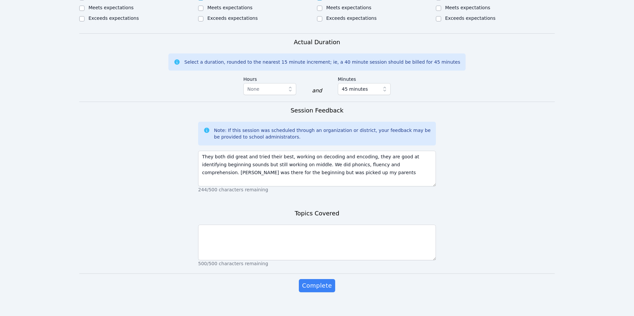 The width and height of the screenshot is (634, 316). What do you see at coordinates (317, 286) in the screenshot?
I see `button: Complete` at bounding box center [317, 286].